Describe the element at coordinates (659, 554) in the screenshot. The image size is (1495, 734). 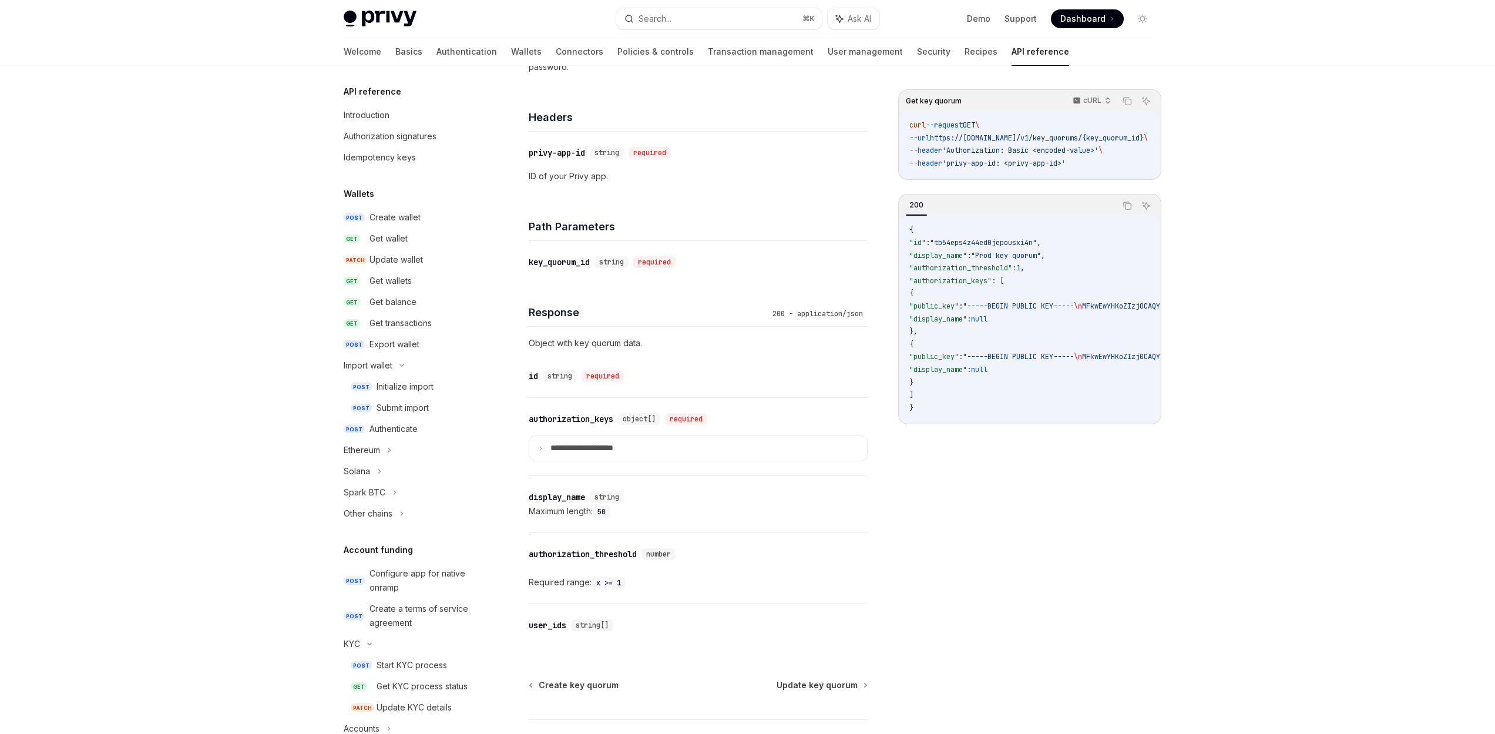
I see `span: number` at that location.